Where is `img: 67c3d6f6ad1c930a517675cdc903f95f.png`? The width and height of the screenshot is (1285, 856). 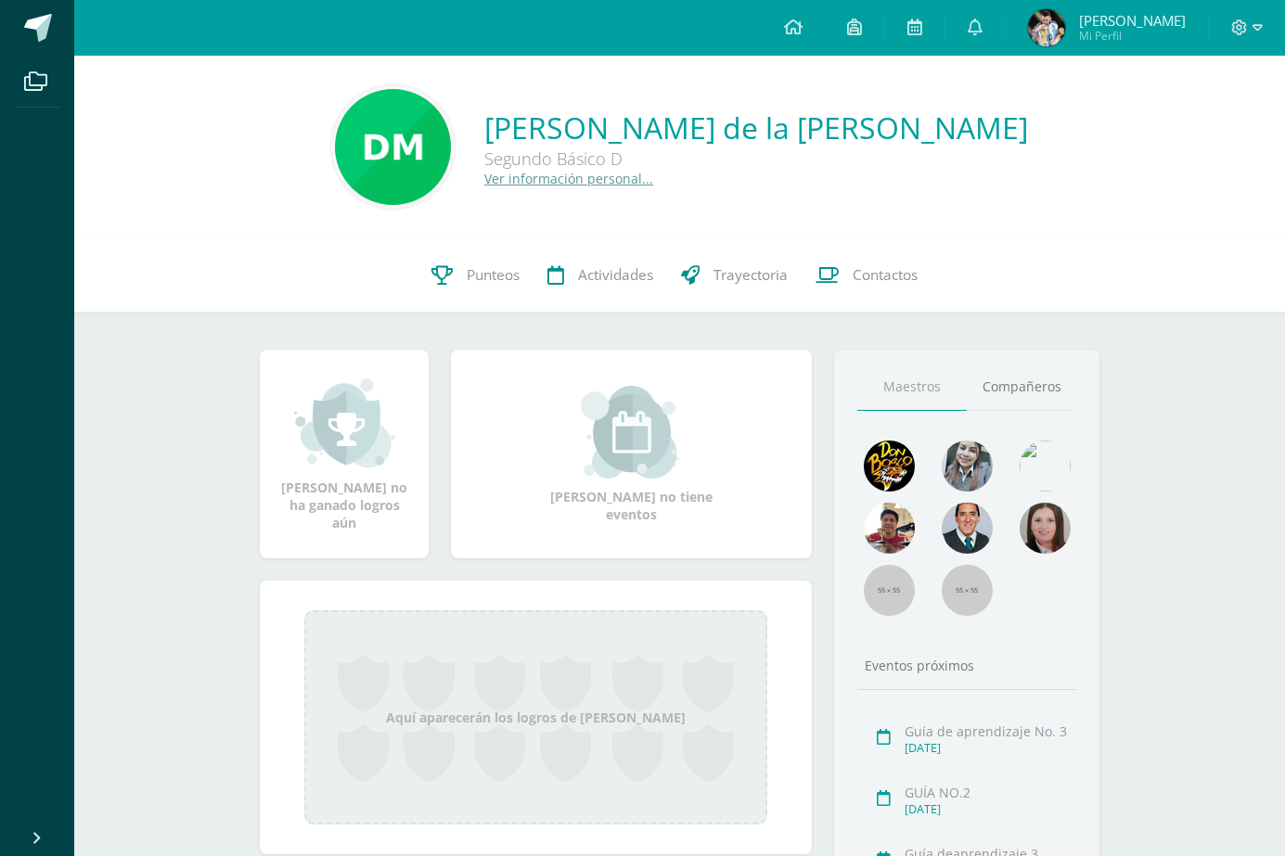
img: 67c3d6f6ad1c930a517675cdc903f95f.png is located at coordinates (1045, 528).